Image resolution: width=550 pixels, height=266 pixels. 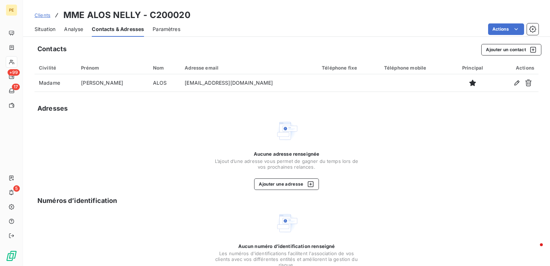 I want to click on img: Logo LeanPay, so click(x=12, y=256).